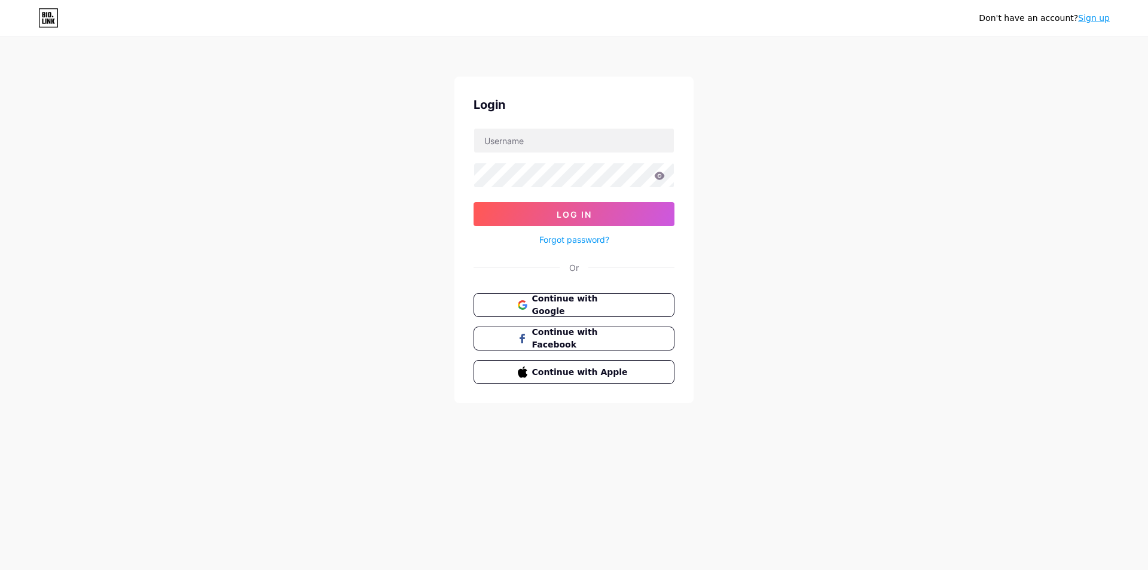 The width and height of the screenshot is (1148, 570). Describe the element at coordinates (574, 339) in the screenshot. I see `a: Continue with Facebook` at that location.